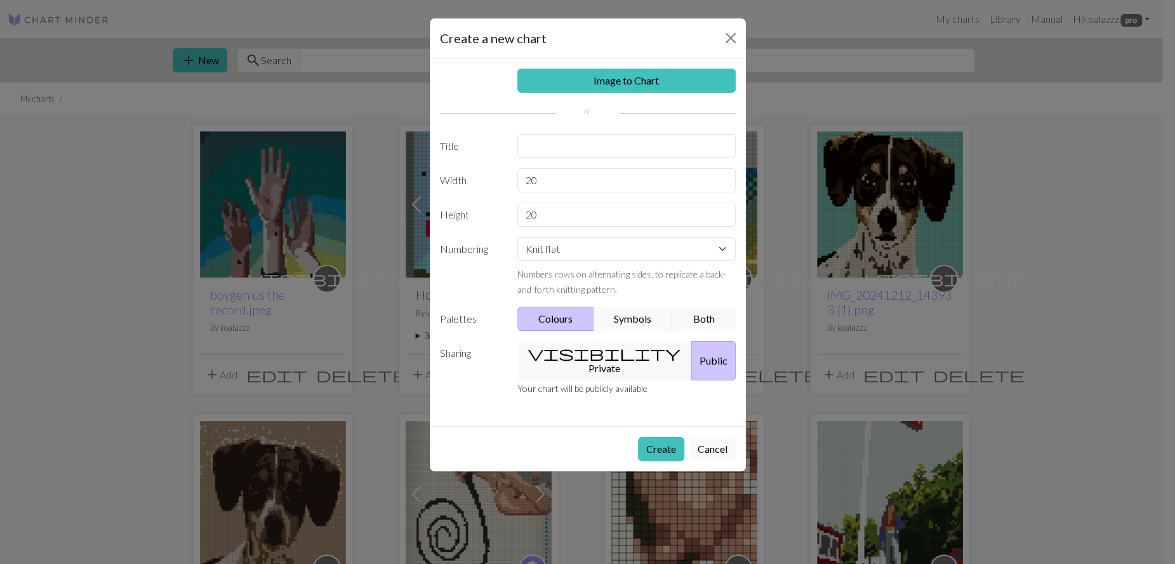 The width and height of the screenshot is (1175, 564). Describe the element at coordinates (471, 180) in the screenshot. I see `label: Width` at that location.